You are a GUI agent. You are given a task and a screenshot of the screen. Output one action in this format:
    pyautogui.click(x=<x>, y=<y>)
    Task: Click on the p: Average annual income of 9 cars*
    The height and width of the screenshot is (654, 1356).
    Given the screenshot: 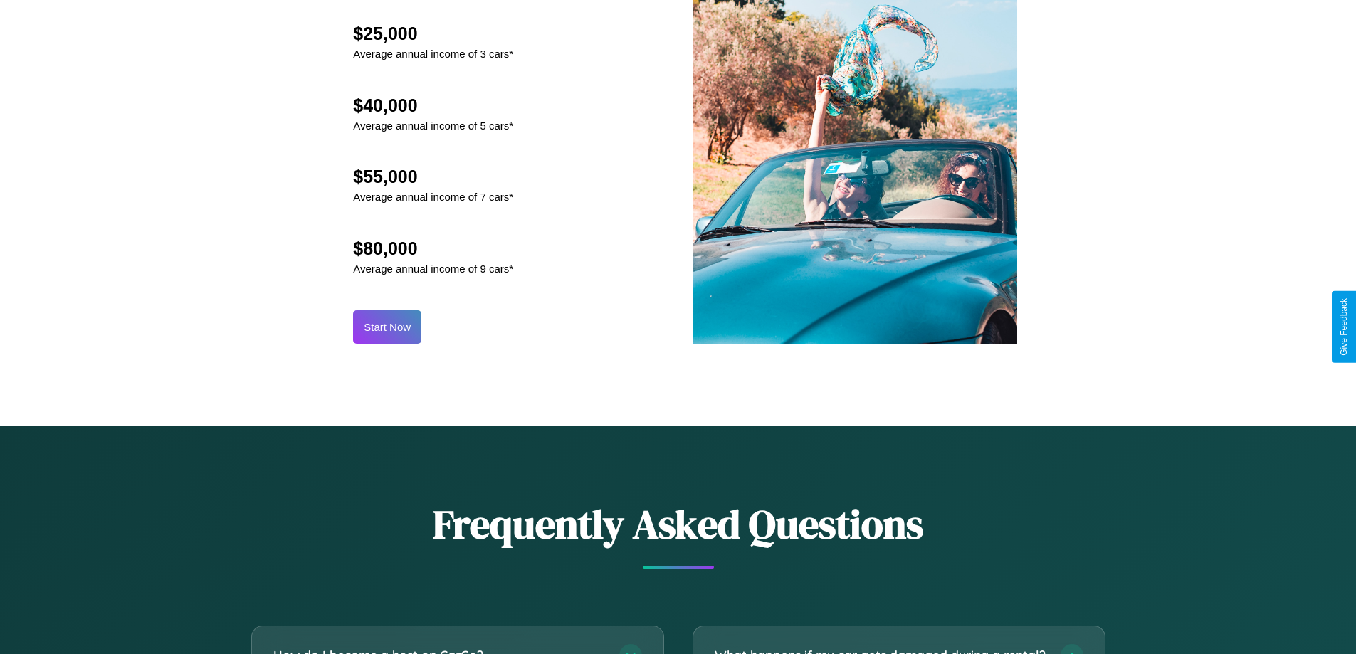 What is the action you would take?
    pyautogui.click(x=433, y=268)
    